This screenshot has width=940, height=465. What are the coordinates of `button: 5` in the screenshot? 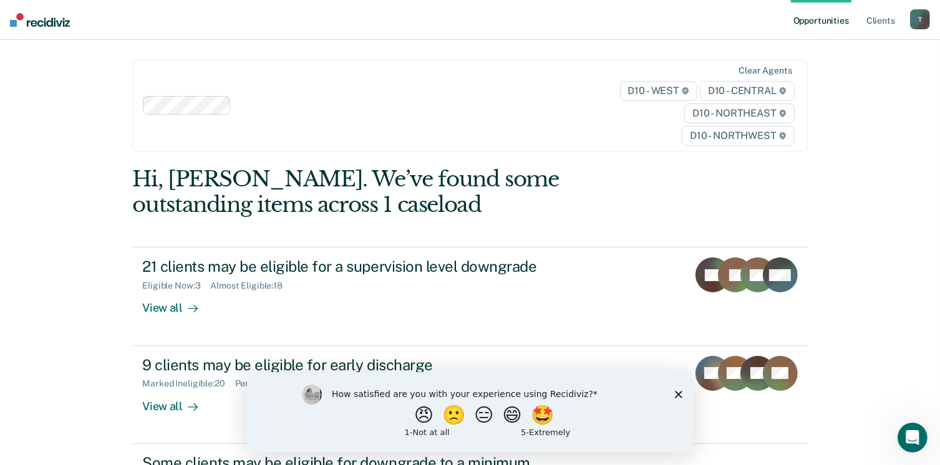 It's located at (296, 43).